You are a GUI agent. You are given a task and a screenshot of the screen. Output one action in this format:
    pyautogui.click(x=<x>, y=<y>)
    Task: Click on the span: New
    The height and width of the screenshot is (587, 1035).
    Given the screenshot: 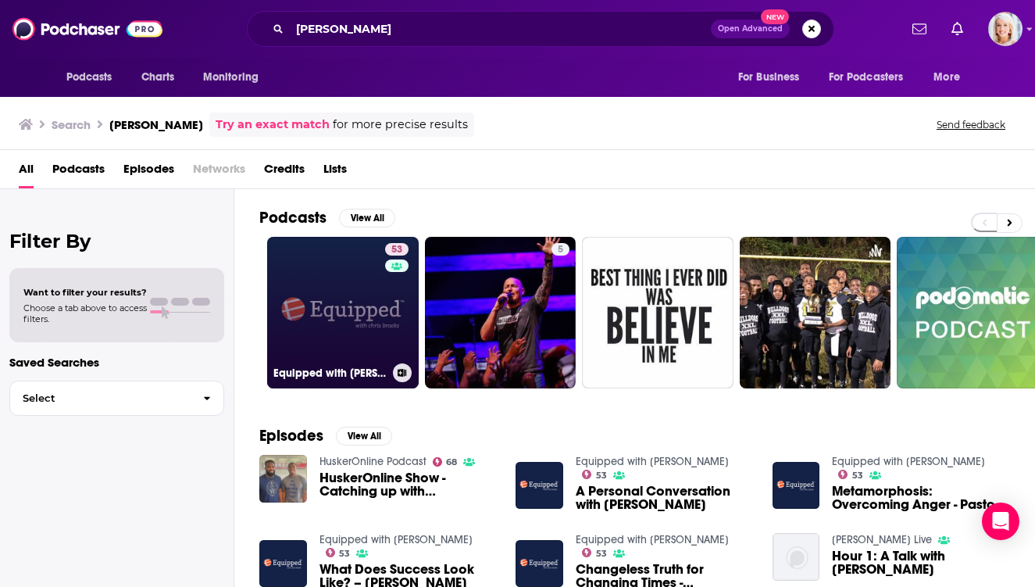 What is the action you would take?
    pyautogui.click(x=775, y=16)
    